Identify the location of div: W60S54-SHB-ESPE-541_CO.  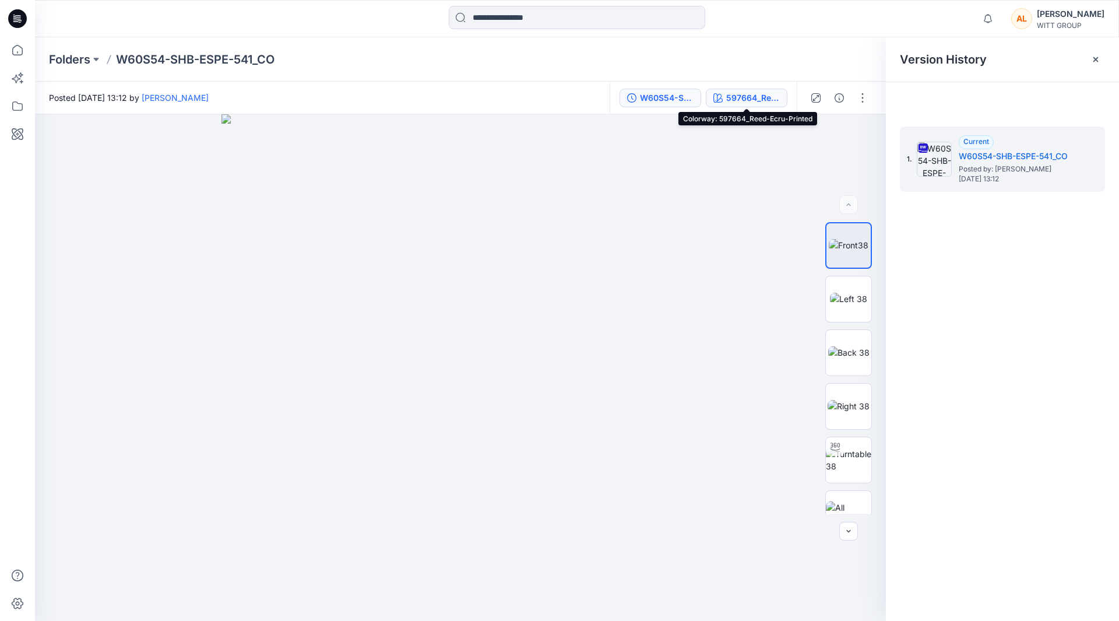
(667, 98).